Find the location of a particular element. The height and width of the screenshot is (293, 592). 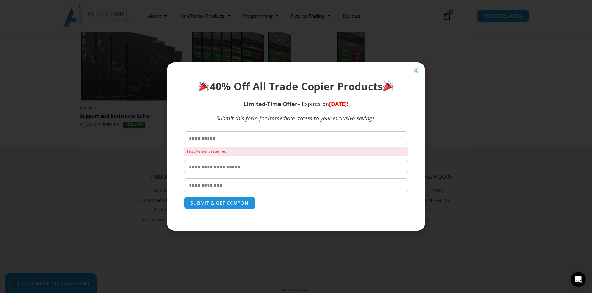

h1: 40% Off All Trade Copier Products is located at coordinates (296, 87).